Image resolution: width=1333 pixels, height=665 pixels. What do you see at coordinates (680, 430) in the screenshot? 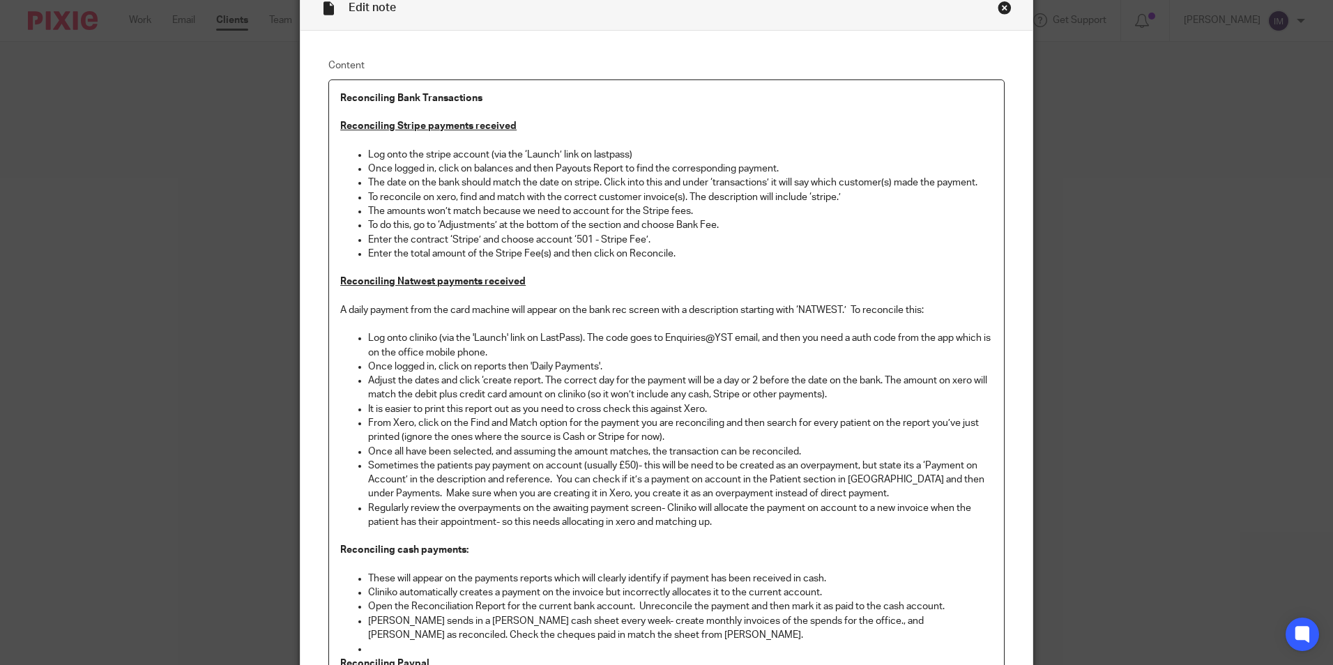
I see `p: From Xero, click on the Find and Match option for the payment you are reconciling and then search...` at bounding box center [680, 430].